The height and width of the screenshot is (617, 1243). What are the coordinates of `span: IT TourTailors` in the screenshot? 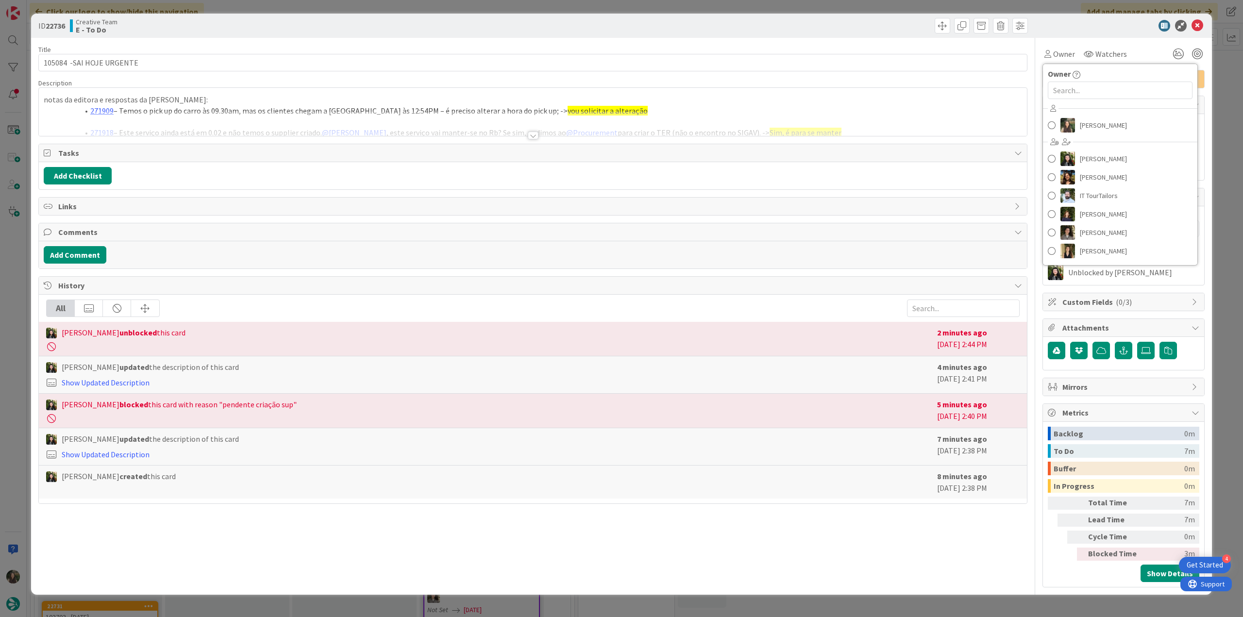 It's located at (1099, 196).